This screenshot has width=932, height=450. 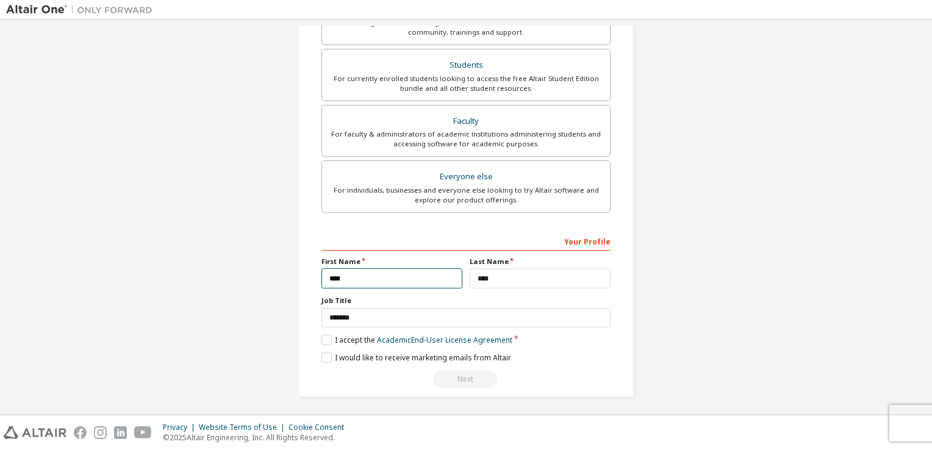 I want to click on img: facebook.svg, so click(x=80, y=432).